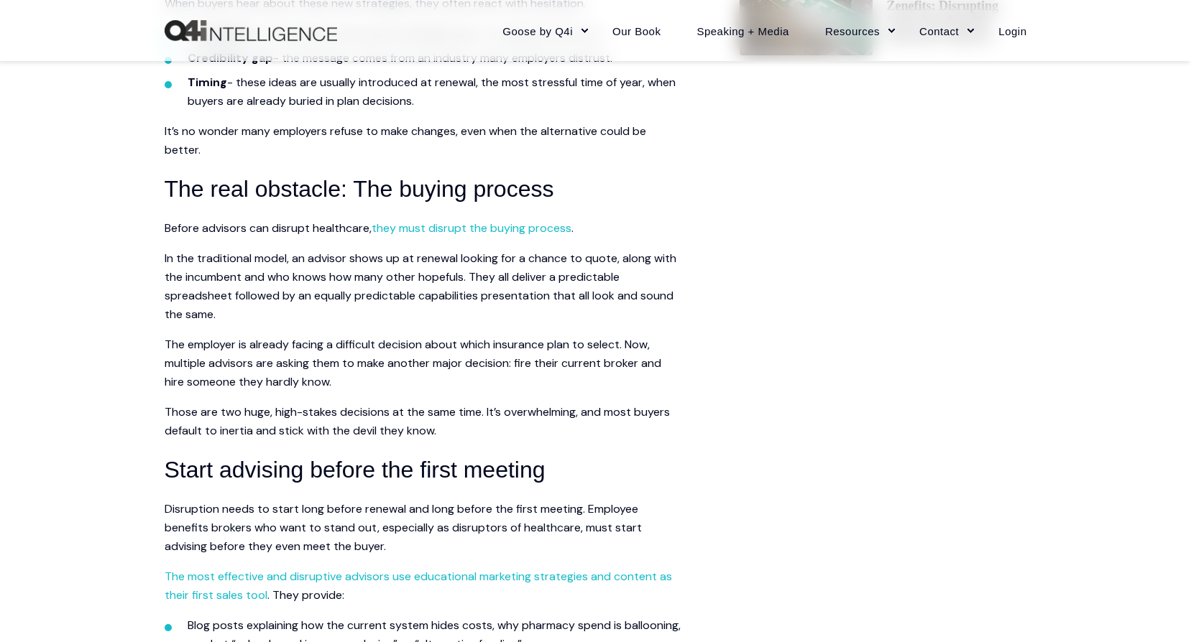  Describe the element at coordinates (423, 364) in the screenshot. I see `p: The employer is already facing a difficult decision about which insurance plan to select. Now, mu...` at that location.